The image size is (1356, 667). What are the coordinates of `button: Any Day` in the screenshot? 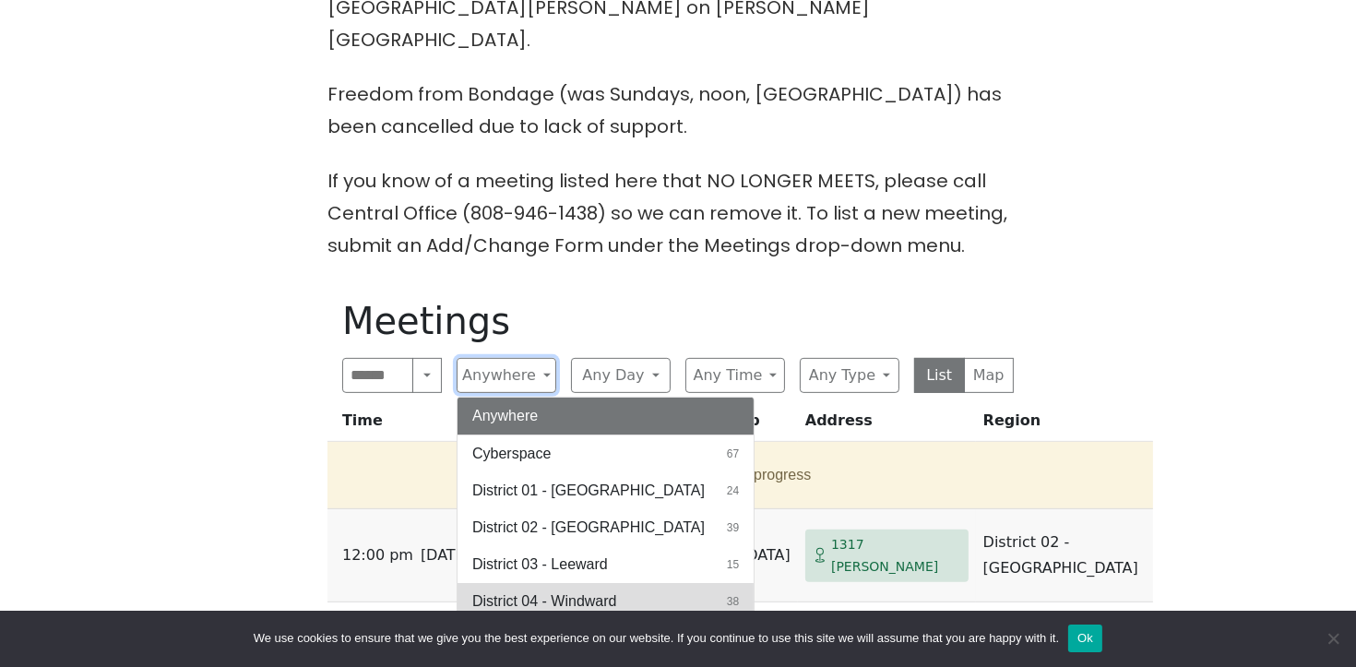 It's located at (621, 375).